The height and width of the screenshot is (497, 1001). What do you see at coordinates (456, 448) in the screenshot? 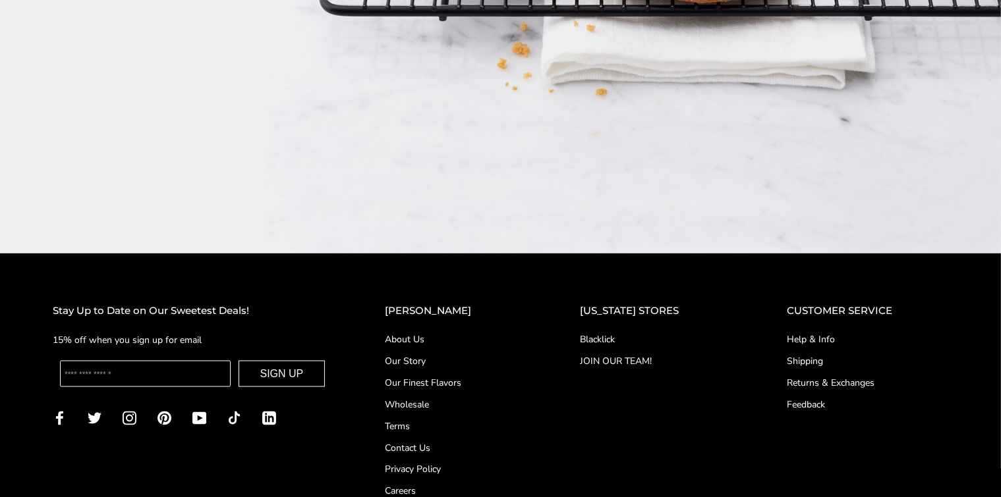
I see `a: Contact Us` at bounding box center [456, 448].